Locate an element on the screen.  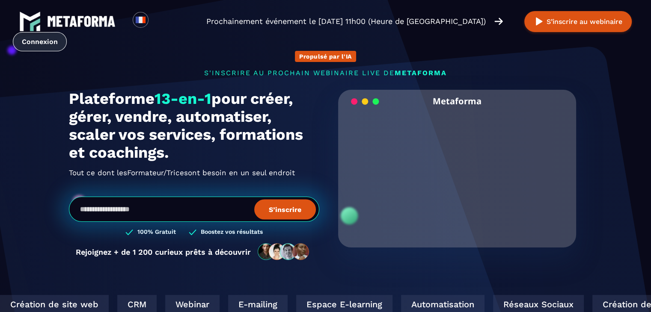
span: 13-en-1 is located at coordinates (183, 99).